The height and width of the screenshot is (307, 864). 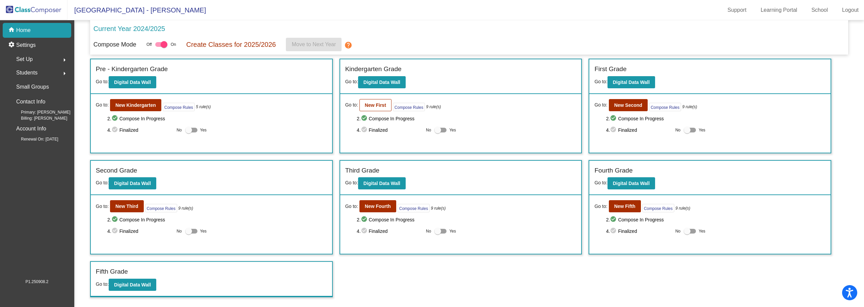 What do you see at coordinates (628, 105) in the screenshot?
I see `b: New Second` at bounding box center [628, 105].